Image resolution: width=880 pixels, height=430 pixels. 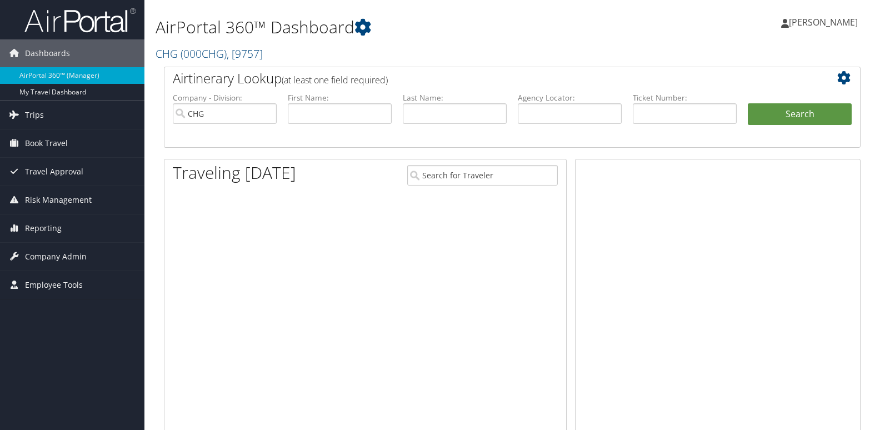 What do you see at coordinates (569, 98) in the screenshot?
I see `label: Agency Locator:` at bounding box center [569, 98].